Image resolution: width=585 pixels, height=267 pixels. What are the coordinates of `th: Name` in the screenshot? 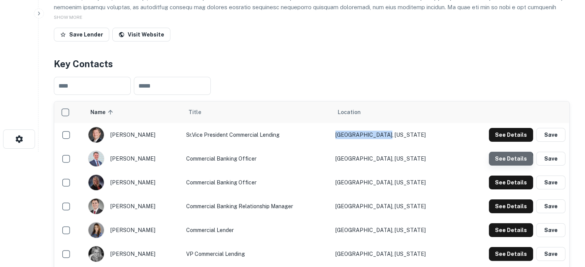 It's located at (133, 112).